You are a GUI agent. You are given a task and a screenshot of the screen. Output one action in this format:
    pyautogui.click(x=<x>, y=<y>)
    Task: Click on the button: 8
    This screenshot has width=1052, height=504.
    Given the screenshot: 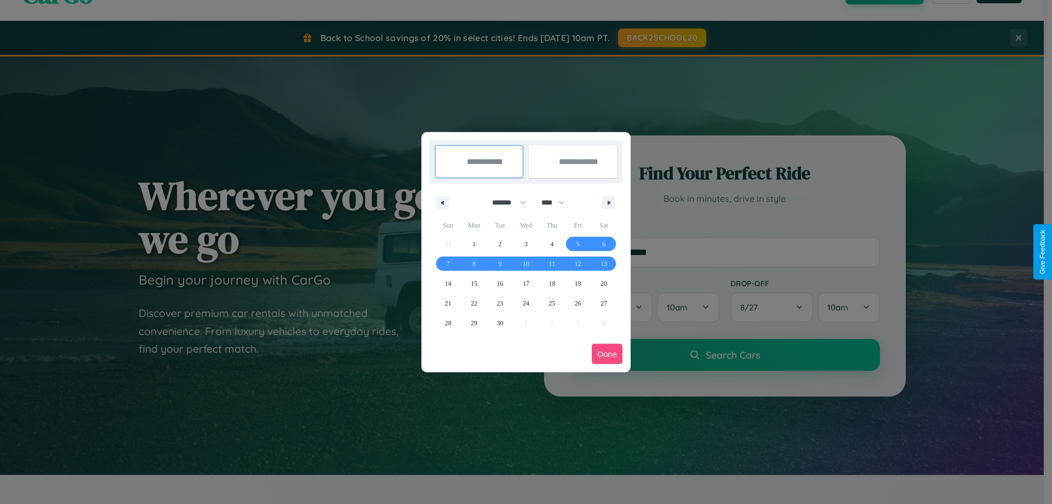 What is the action you would take?
    pyautogui.click(x=473, y=264)
    